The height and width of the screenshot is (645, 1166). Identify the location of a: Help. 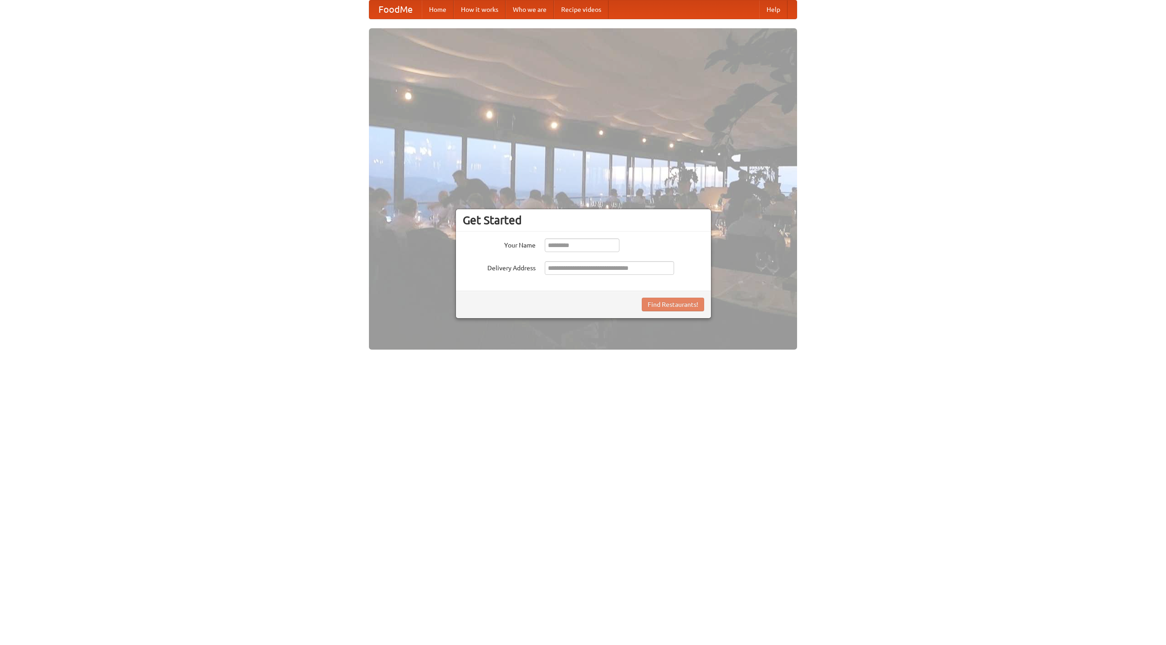
(774, 10).